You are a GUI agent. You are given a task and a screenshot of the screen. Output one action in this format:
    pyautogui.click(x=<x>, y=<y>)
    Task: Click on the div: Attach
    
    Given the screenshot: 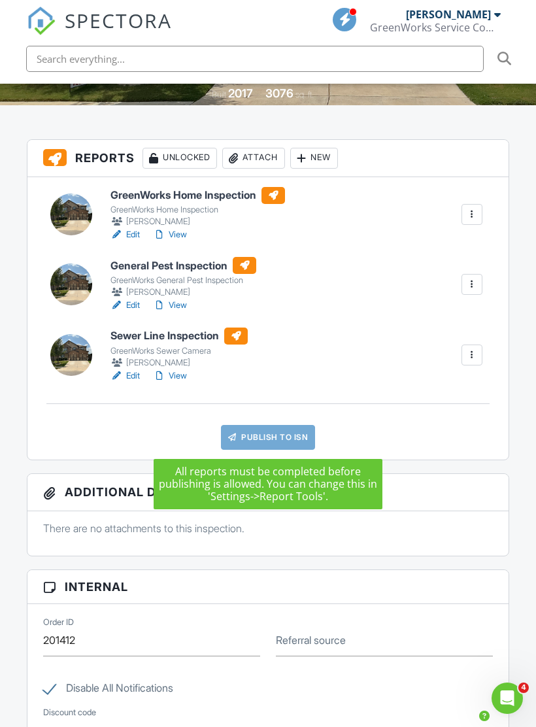 What is the action you would take?
    pyautogui.click(x=254, y=158)
    